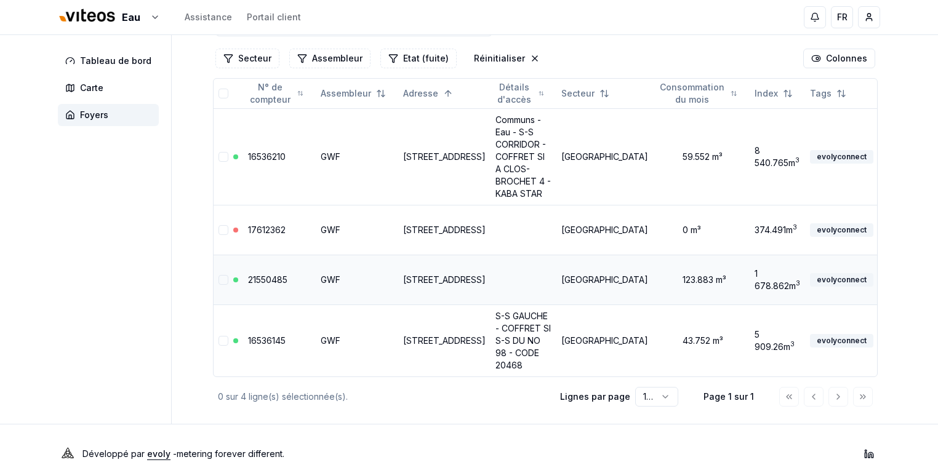 The image size is (938, 465). What do you see at coordinates (506, 58) in the screenshot?
I see `button: Réinitialiser les filtres` at bounding box center [506, 58].